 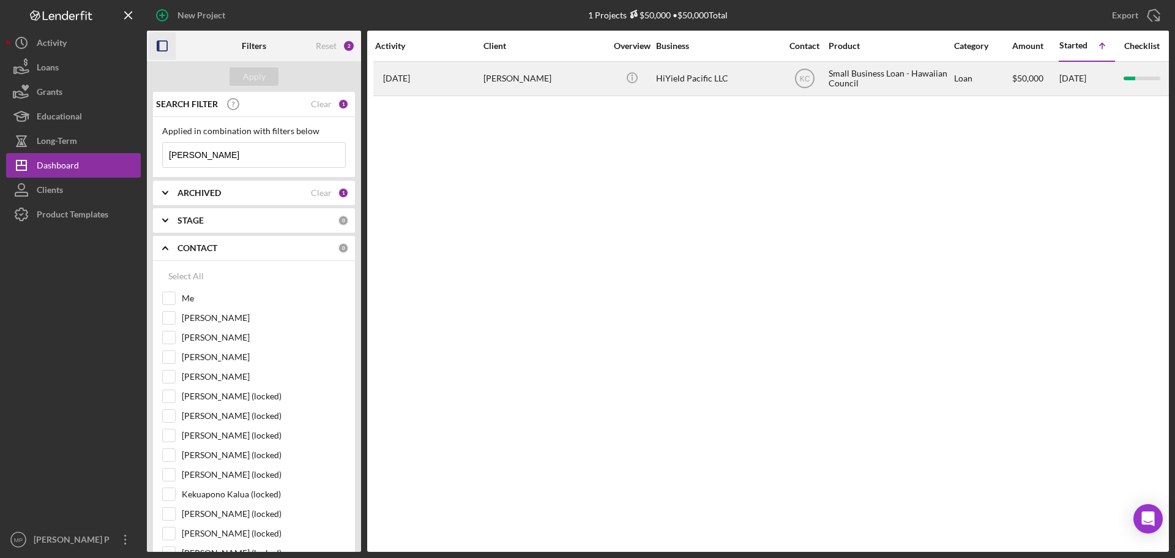 I want to click on b: SEARCH FILTER, so click(x=187, y=104).